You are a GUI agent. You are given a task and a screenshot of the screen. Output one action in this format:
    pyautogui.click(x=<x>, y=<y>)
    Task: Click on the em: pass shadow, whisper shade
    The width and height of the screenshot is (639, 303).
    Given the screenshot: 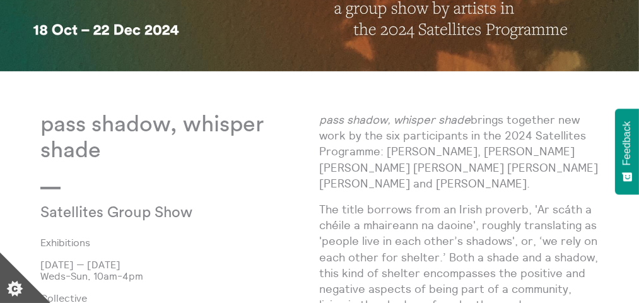 What is the action you would take?
    pyautogui.click(x=396, y=119)
    